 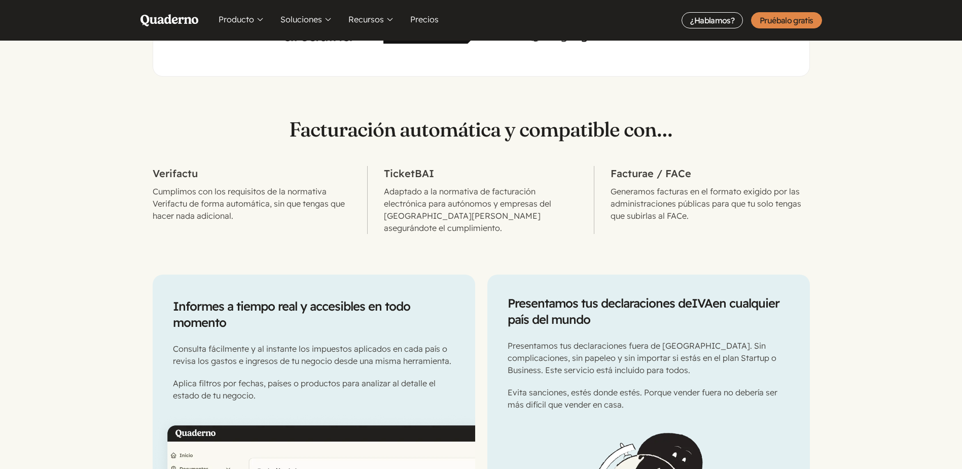 I want to click on h2: Verifactu, so click(x=252, y=173).